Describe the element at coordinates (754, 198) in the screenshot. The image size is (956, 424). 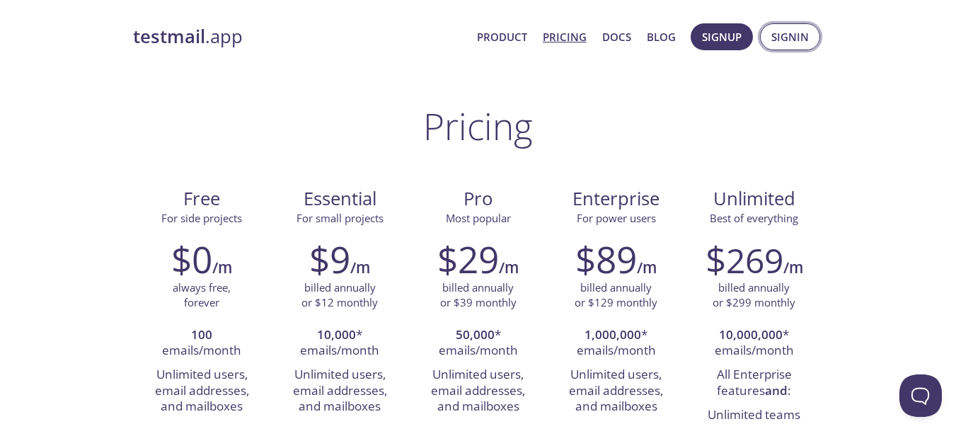
I see `span: Unlimited` at that location.